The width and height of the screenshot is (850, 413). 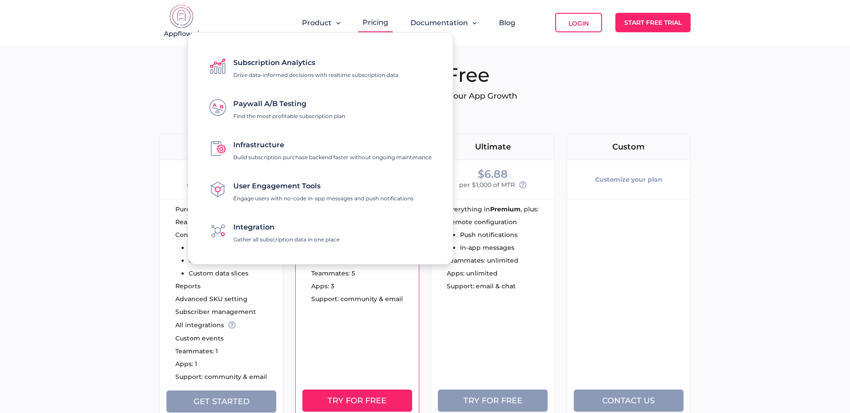 What do you see at coordinates (482, 261) in the screenshot?
I see `span: Teammates: unlimited` at bounding box center [482, 261].